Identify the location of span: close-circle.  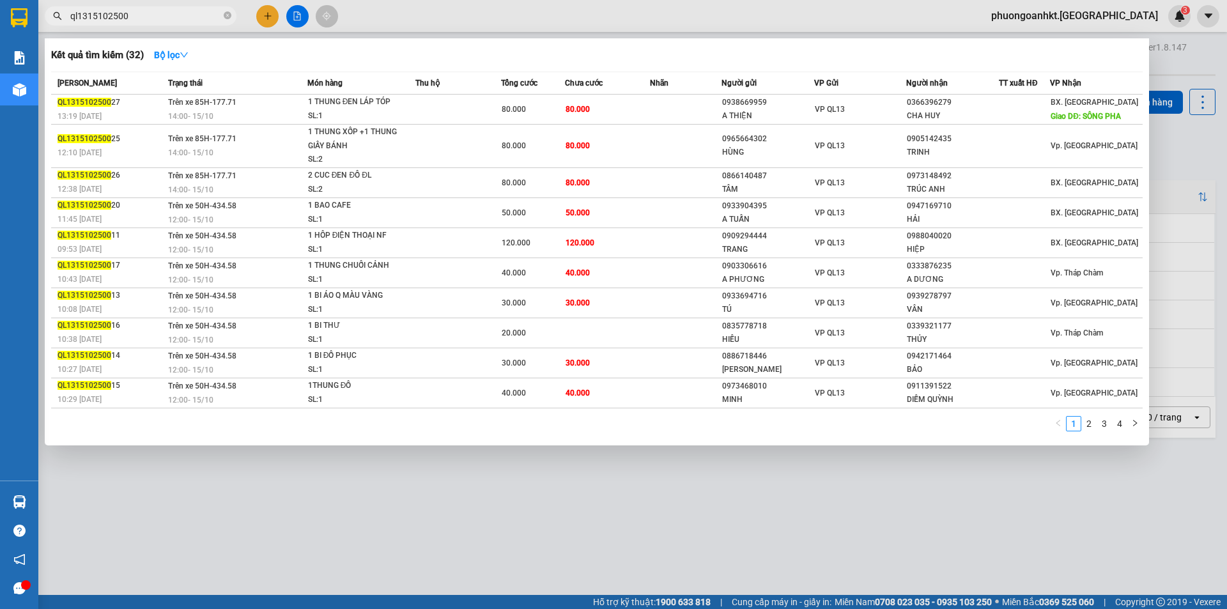
(228, 16).